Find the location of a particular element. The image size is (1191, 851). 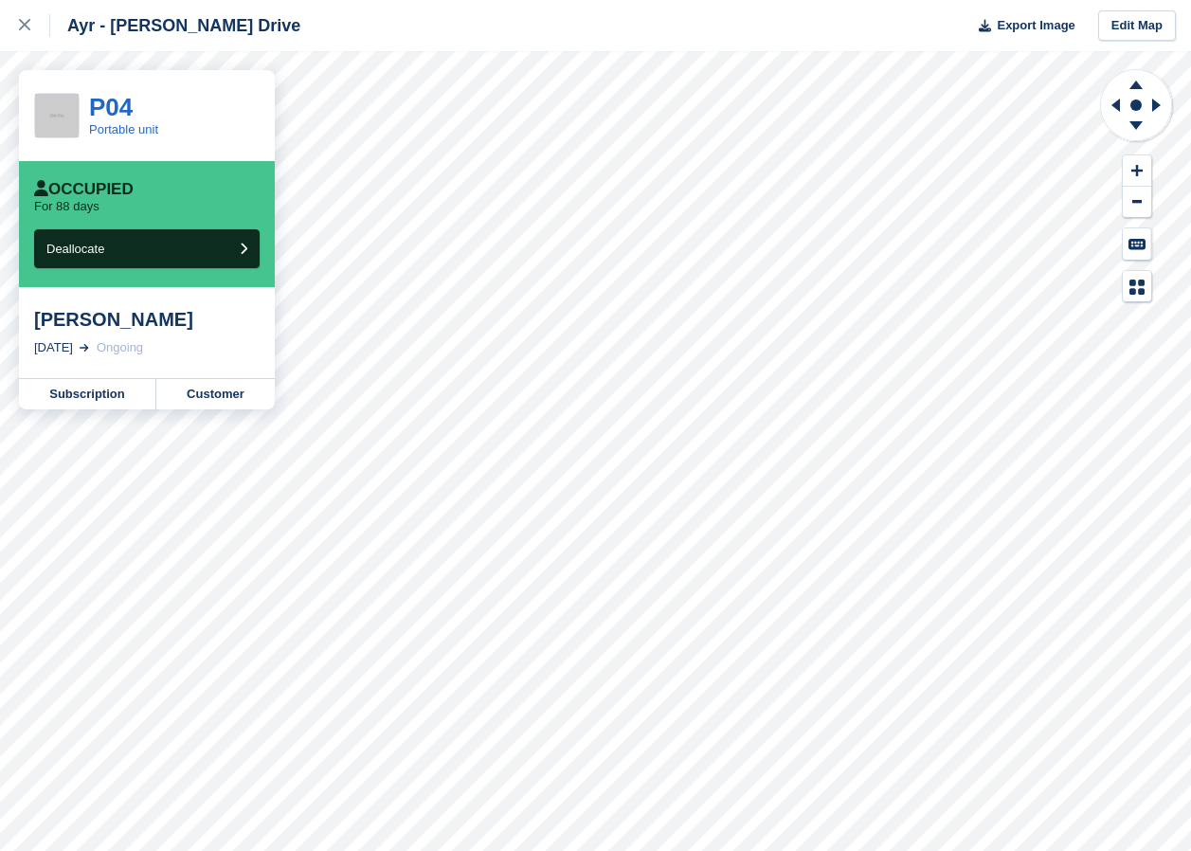

button: Map Legend is located at coordinates (1137, 286).